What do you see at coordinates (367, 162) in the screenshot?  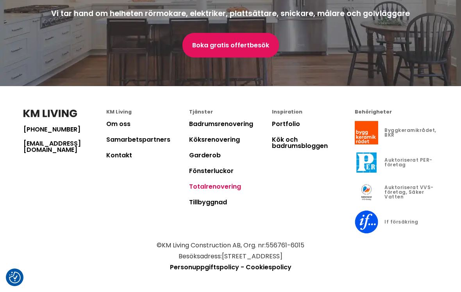 I see `img: Auktoriserat PER-företag` at bounding box center [367, 162].